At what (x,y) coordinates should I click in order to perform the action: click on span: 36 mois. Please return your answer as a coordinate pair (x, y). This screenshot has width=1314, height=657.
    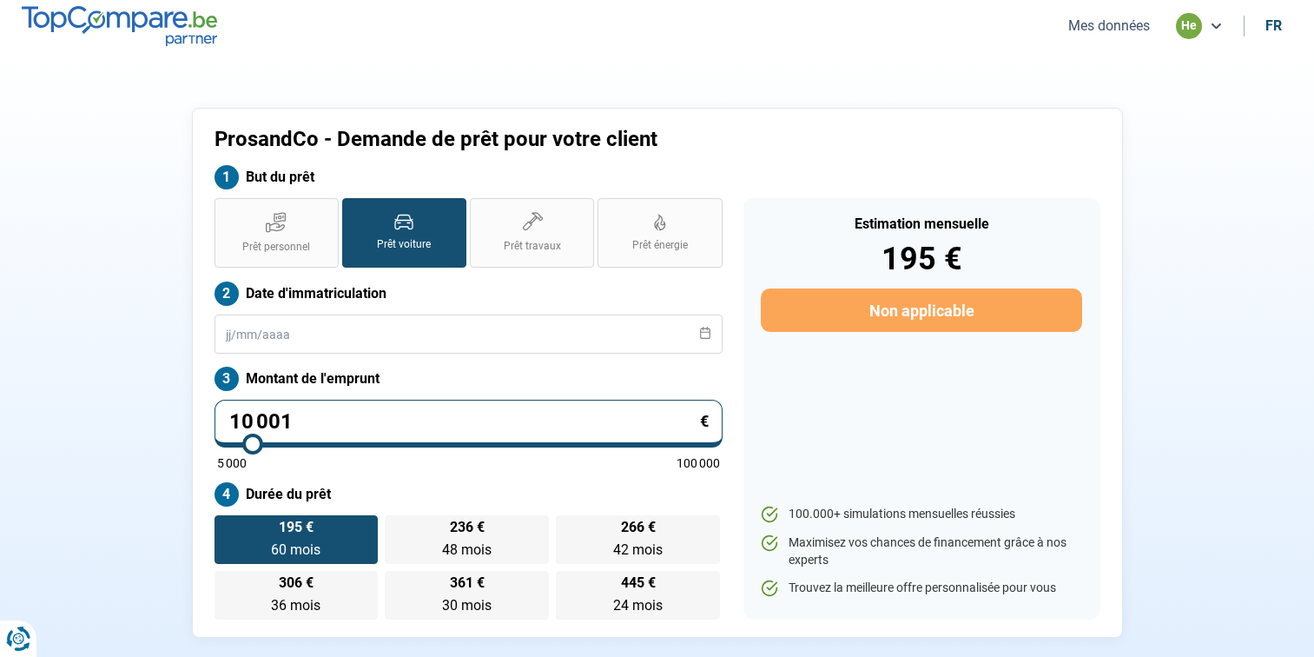
    Looking at the image, I should click on (295, 605).